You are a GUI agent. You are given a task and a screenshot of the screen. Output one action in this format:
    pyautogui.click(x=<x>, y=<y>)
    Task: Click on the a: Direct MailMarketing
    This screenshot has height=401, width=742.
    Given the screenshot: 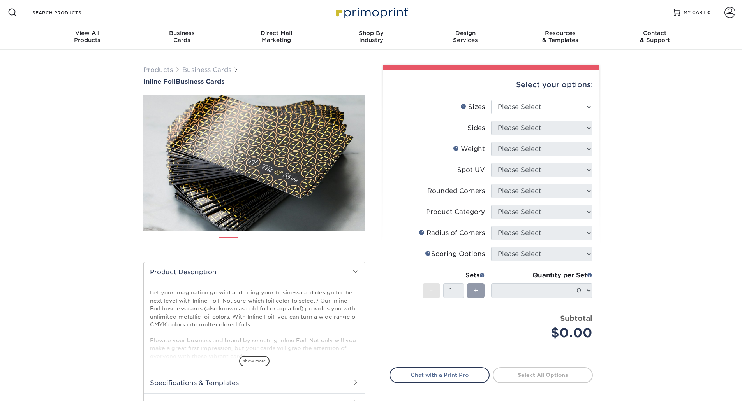 What is the action you would take?
    pyautogui.click(x=276, y=37)
    